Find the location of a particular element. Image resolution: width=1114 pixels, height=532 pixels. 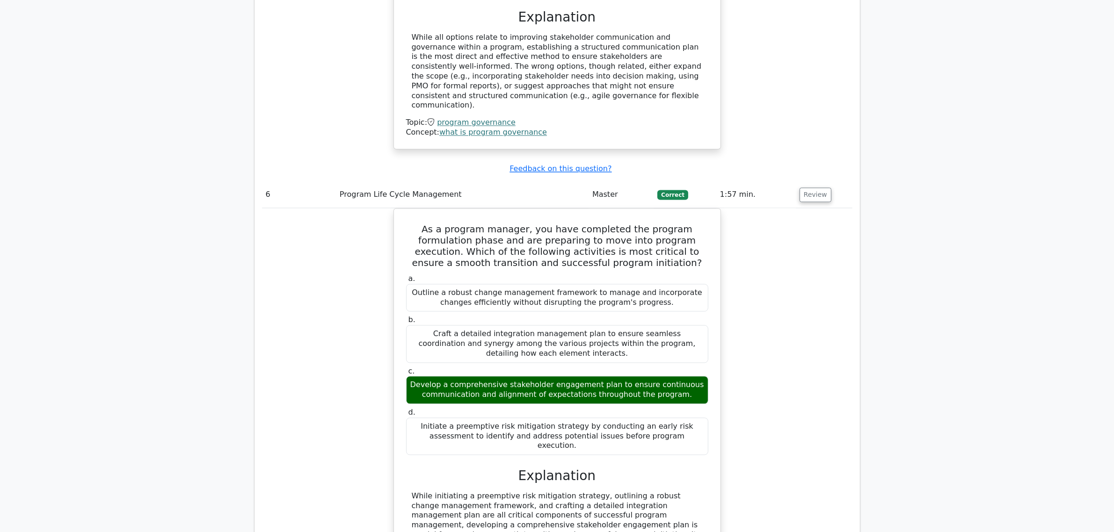

a: what is program governance is located at coordinates (493, 132).